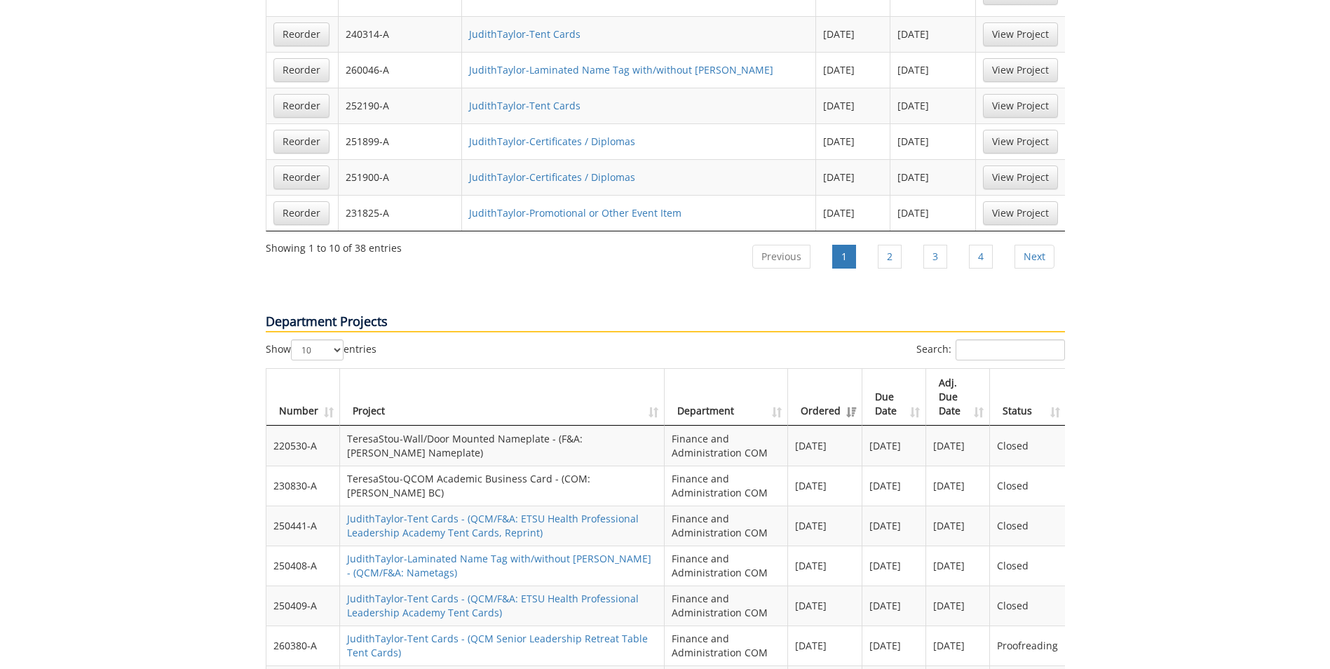  Describe the element at coordinates (1027, 397) in the screenshot. I see `th: Status: activate to sort column ascending` at that location.